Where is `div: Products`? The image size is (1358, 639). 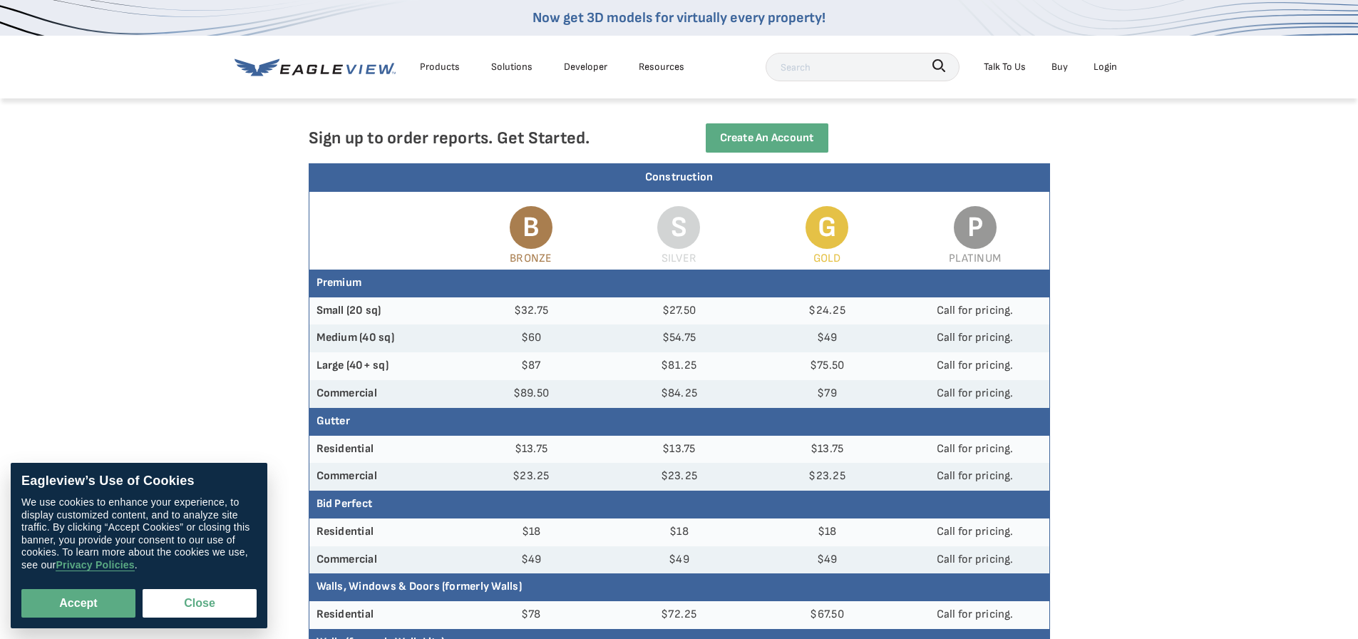 div: Products is located at coordinates (440, 66).